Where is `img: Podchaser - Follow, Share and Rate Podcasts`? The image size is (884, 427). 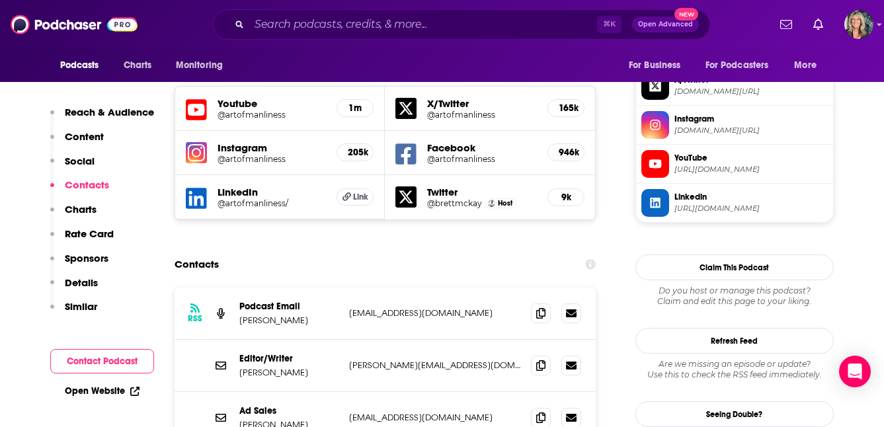 img: Podchaser - Follow, Share and Rate Podcasts is located at coordinates (74, 24).